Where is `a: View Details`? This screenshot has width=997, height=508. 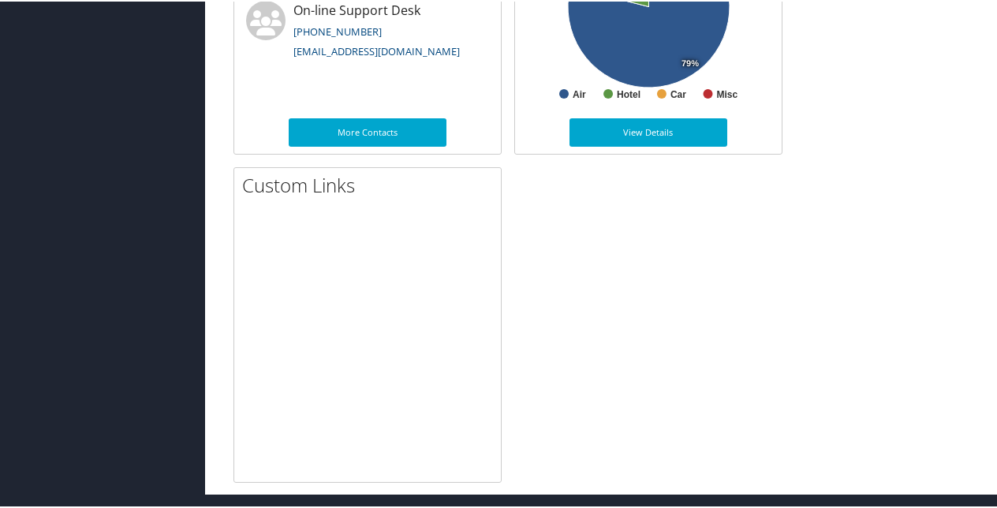
a: View Details is located at coordinates (648, 131).